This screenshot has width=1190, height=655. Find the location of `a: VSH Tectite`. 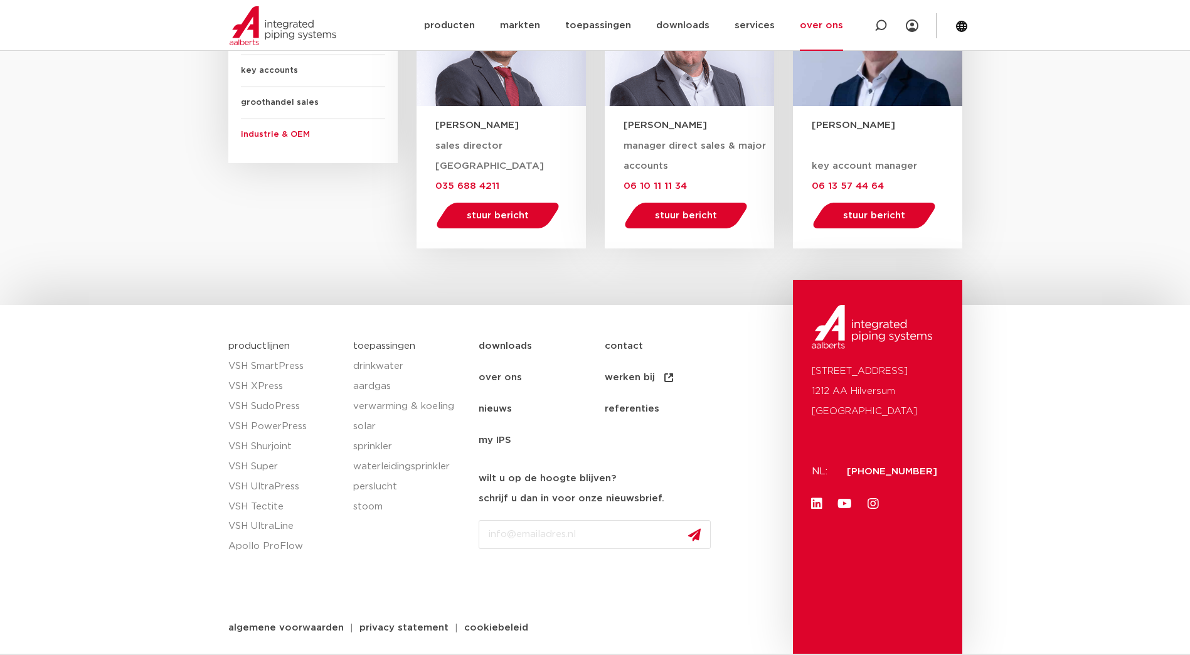

a: VSH Tectite is located at coordinates (285, 507).